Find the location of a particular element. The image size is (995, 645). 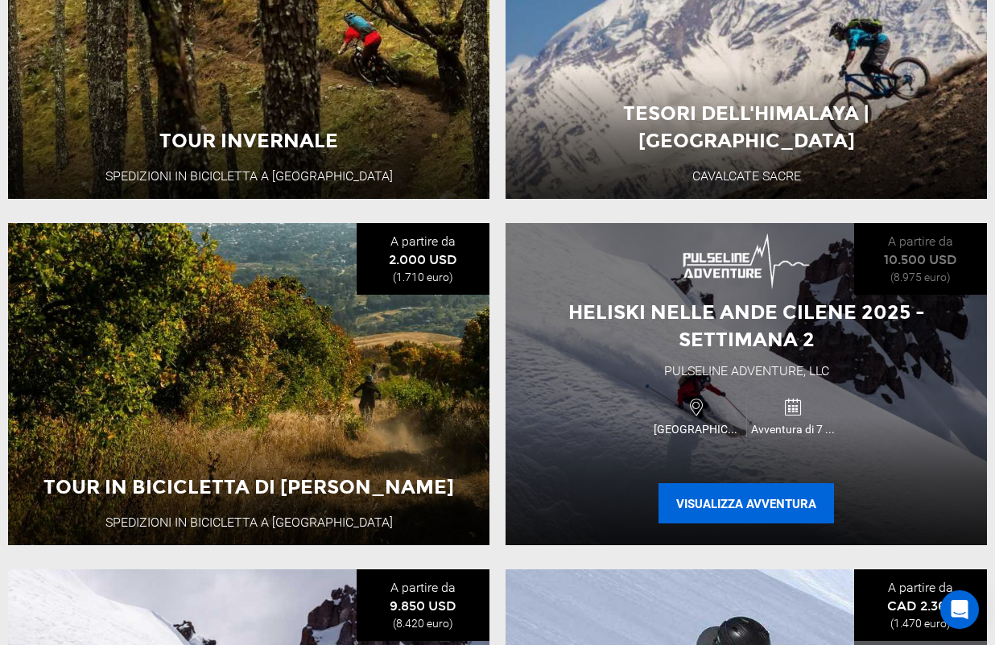

button: Visualizza Avventura is located at coordinates (747, 503).